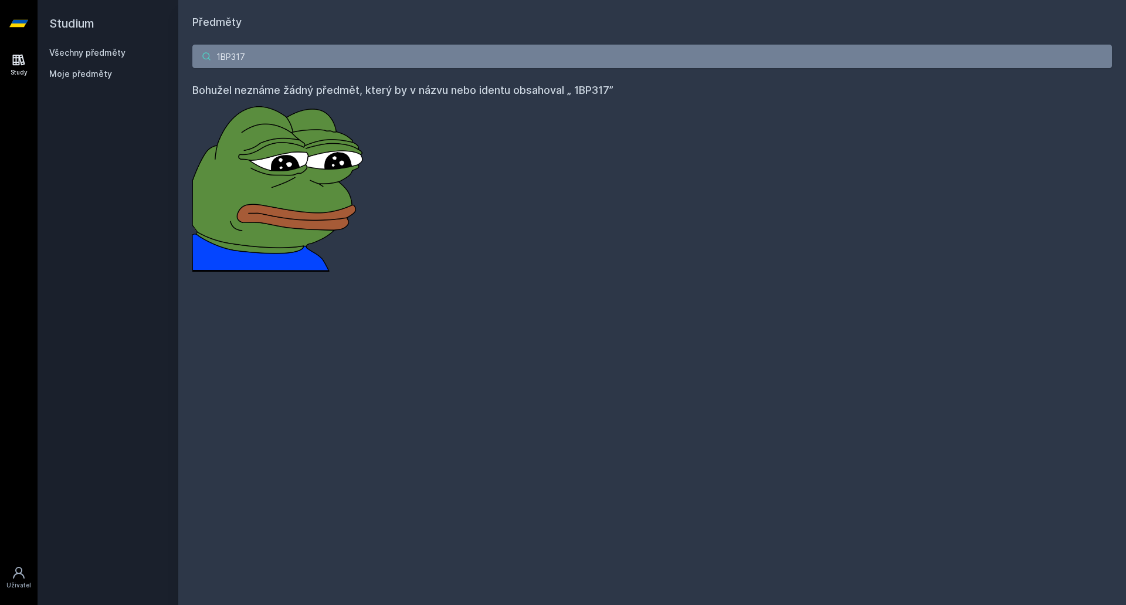 The image size is (1126, 605). I want to click on div: Uživatel, so click(19, 585).